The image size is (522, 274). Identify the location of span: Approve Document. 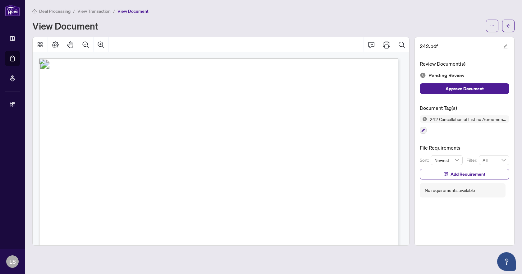
(464, 88).